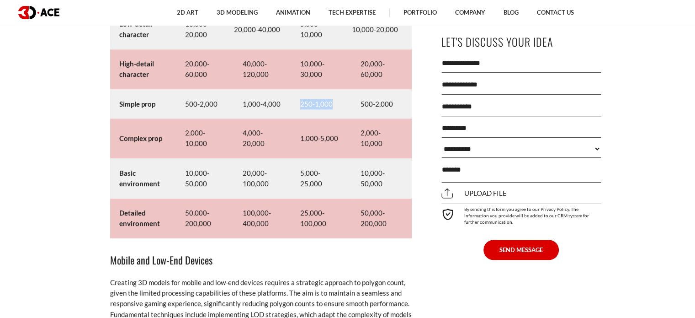 This screenshot has height=318, width=695. What do you see at coordinates (262, 69) in the screenshot?
I see `td: 40,000-120,000` at bounding box center [262, 69].